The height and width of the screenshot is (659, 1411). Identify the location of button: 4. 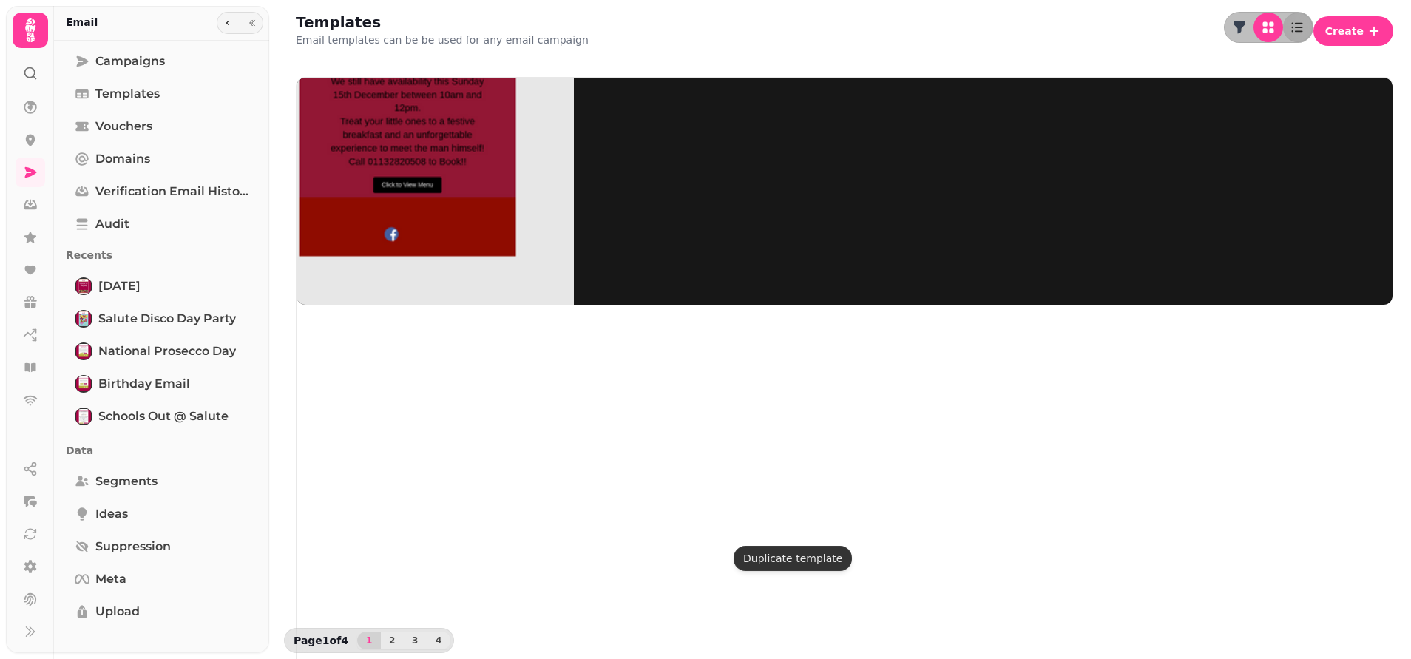
(439, 641).